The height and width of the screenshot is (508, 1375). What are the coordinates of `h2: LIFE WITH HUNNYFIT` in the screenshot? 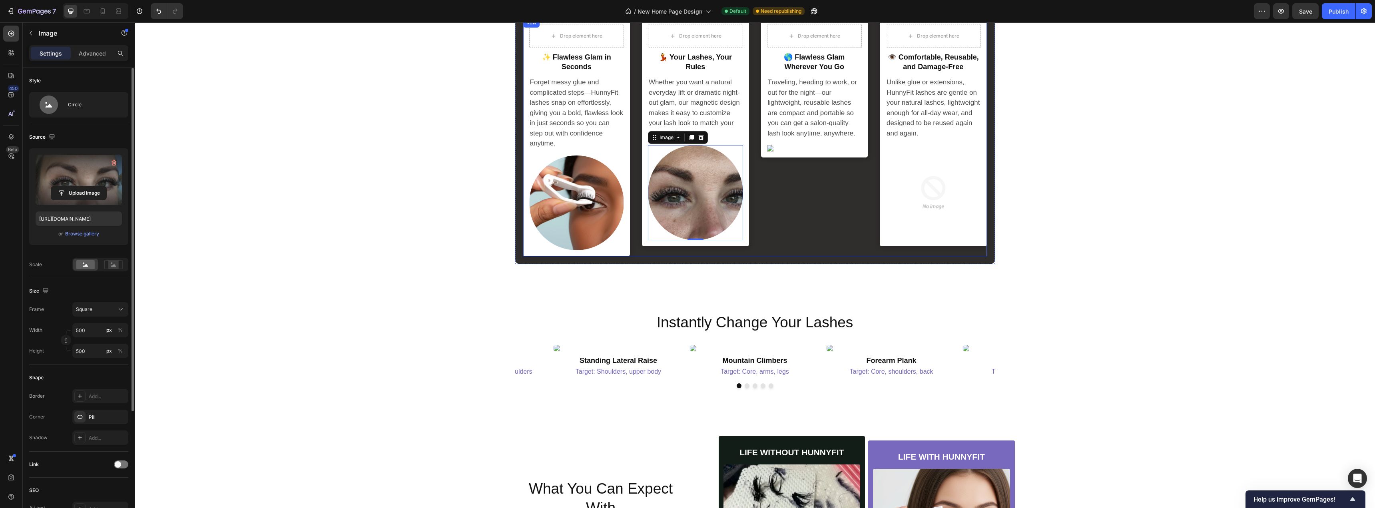 It's located at (807, 434).